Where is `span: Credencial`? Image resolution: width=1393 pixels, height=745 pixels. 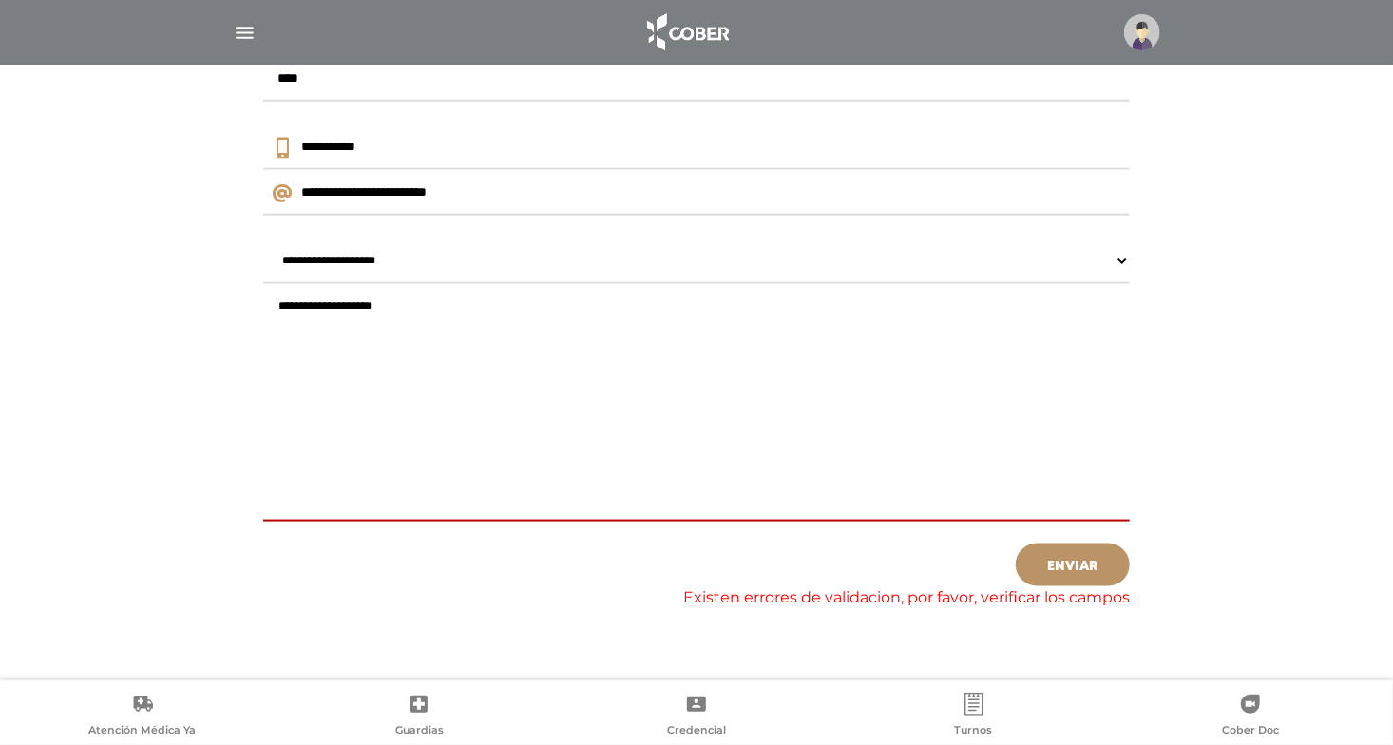
span: Credencial is located at coordinates (696, 732).